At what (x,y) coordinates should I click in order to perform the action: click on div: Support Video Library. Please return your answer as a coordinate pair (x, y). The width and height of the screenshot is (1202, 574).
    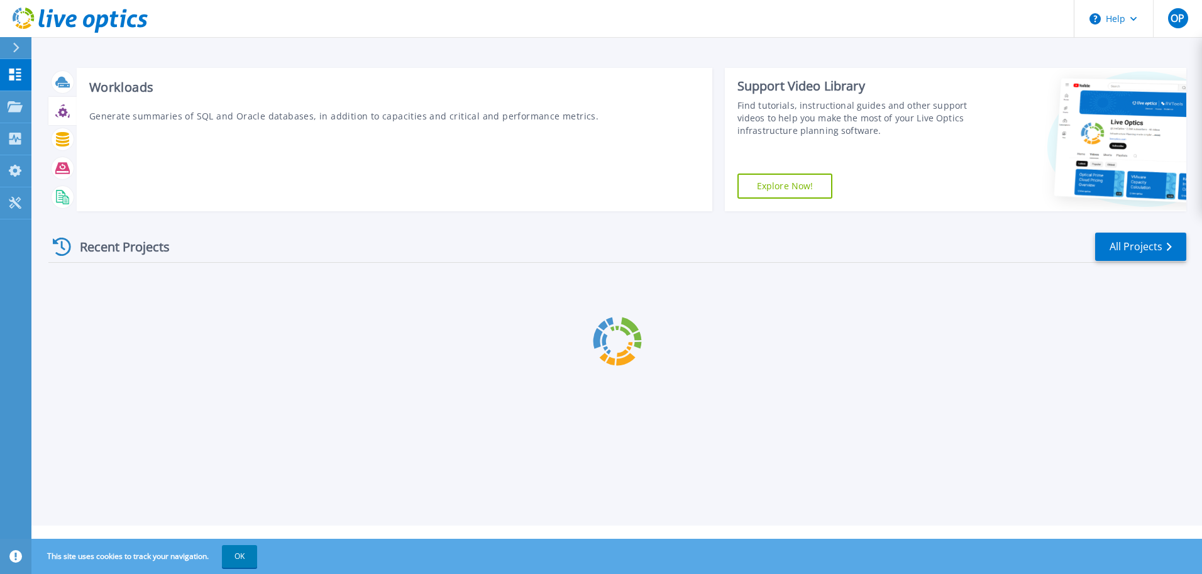
    Looking at the image, I should click on (855, 86).